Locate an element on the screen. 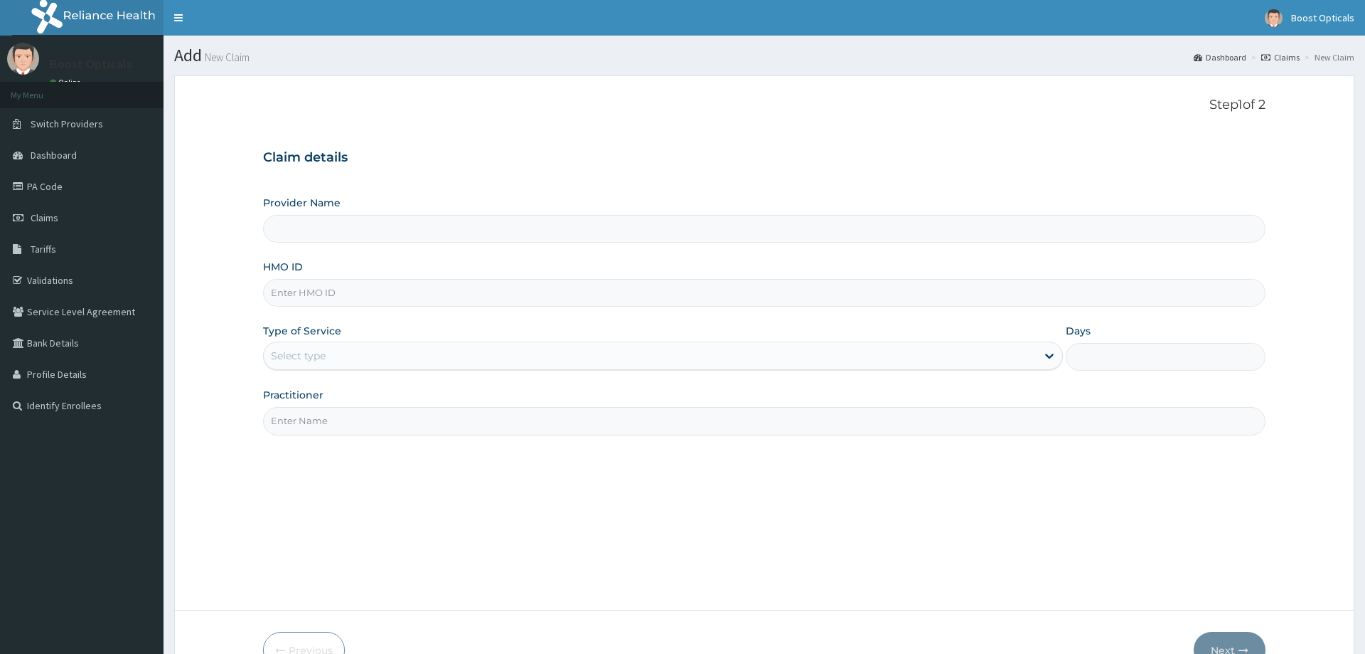 Image resolution: width=1365 pixels, height=654 pixels. p: Boost Opticals is located at coordinates (91, 64).